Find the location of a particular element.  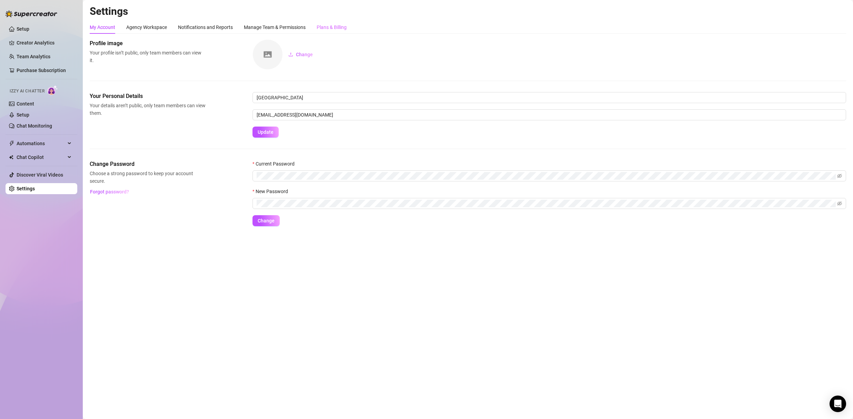

div: Open Intercom Messenger is located at coordinates (838, 404).